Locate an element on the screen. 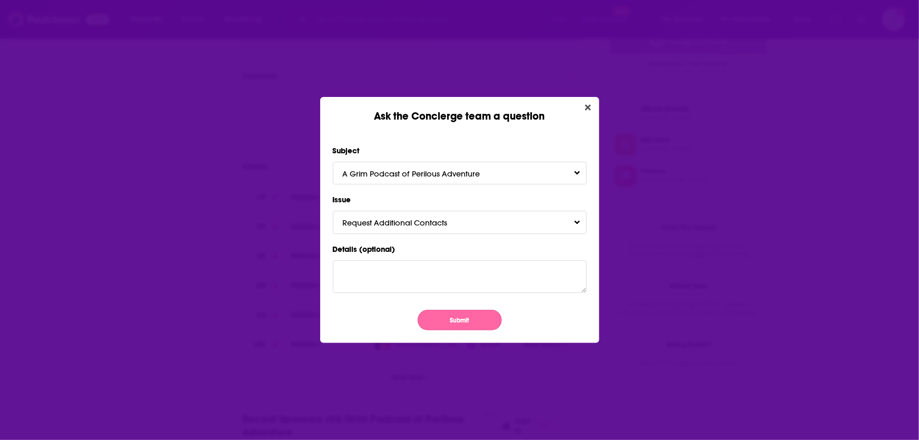 This screenshot has height=440, width=919. button: A Grim Podcast of Perilous AdventureToggle Pronoun Dropdown is located at coordinates (460, 173).